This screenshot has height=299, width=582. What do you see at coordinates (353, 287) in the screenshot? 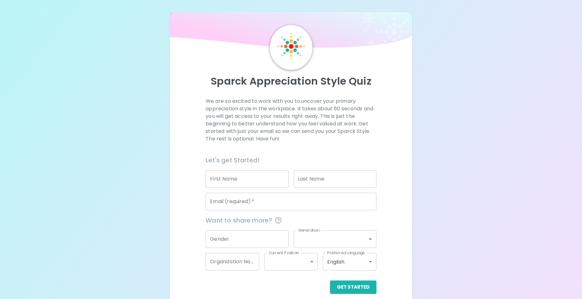
I see `button: Get Started` at bounding box center [353, 287].